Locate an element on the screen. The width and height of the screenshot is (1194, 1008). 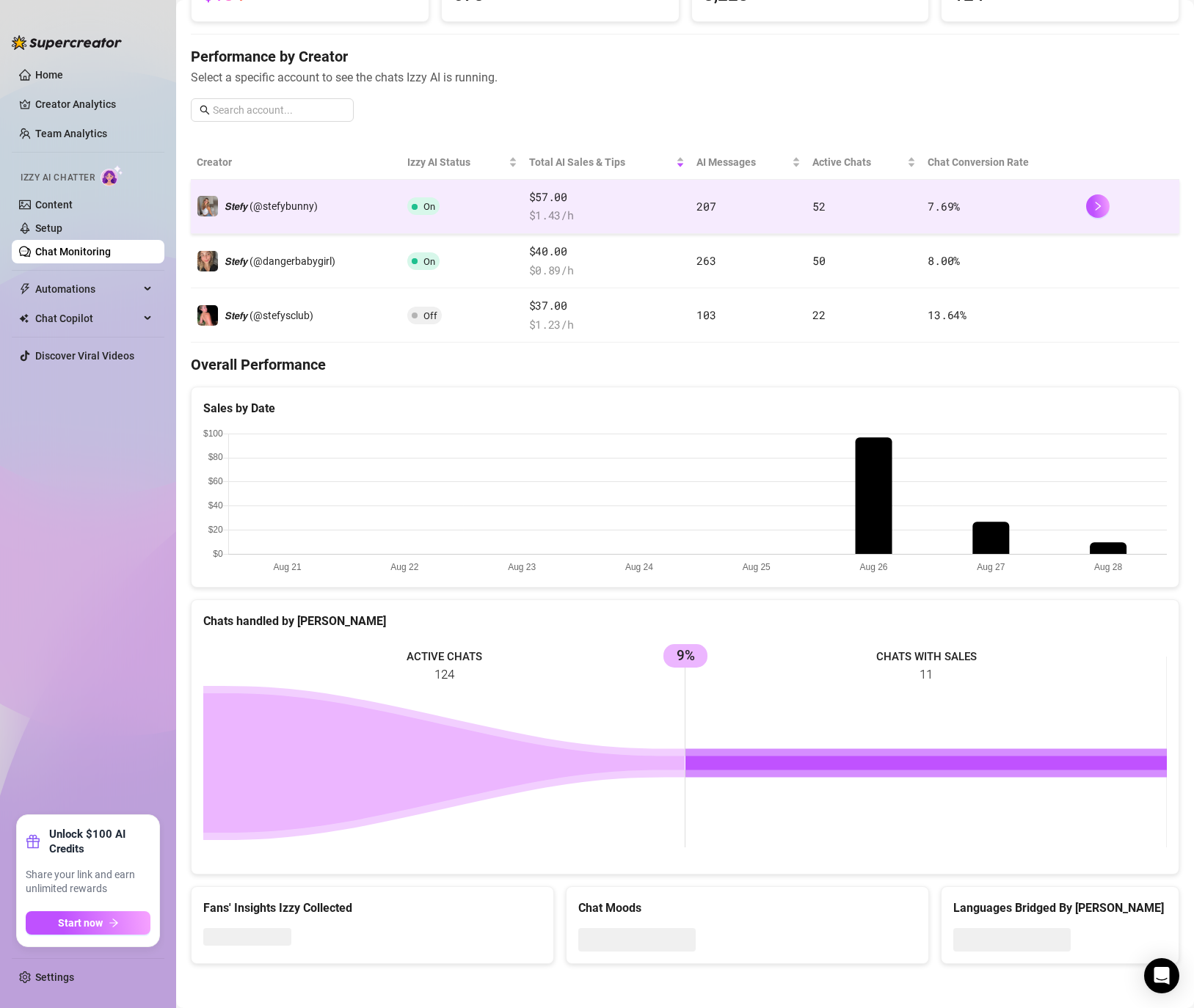
span: Total AI Sales & Tips is located at coordinates (601, 163).